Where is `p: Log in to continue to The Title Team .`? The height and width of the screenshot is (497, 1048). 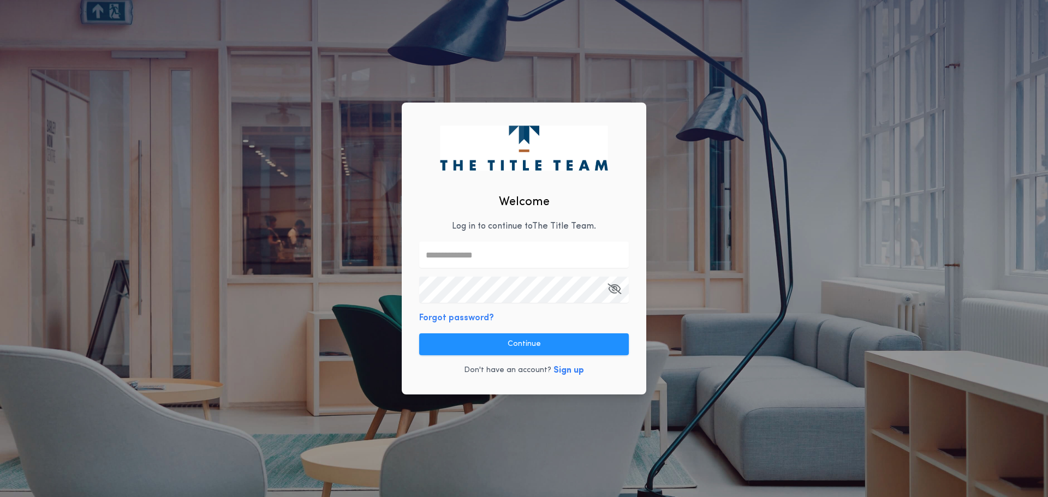
p: Log in to continue to The Title Team . is located at coordinates (524, 226).